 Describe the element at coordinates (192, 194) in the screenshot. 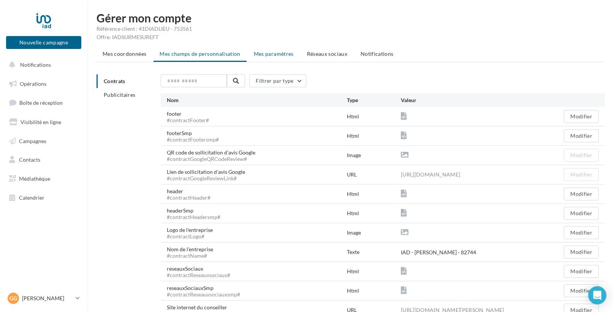

I see `div: header` at that location.